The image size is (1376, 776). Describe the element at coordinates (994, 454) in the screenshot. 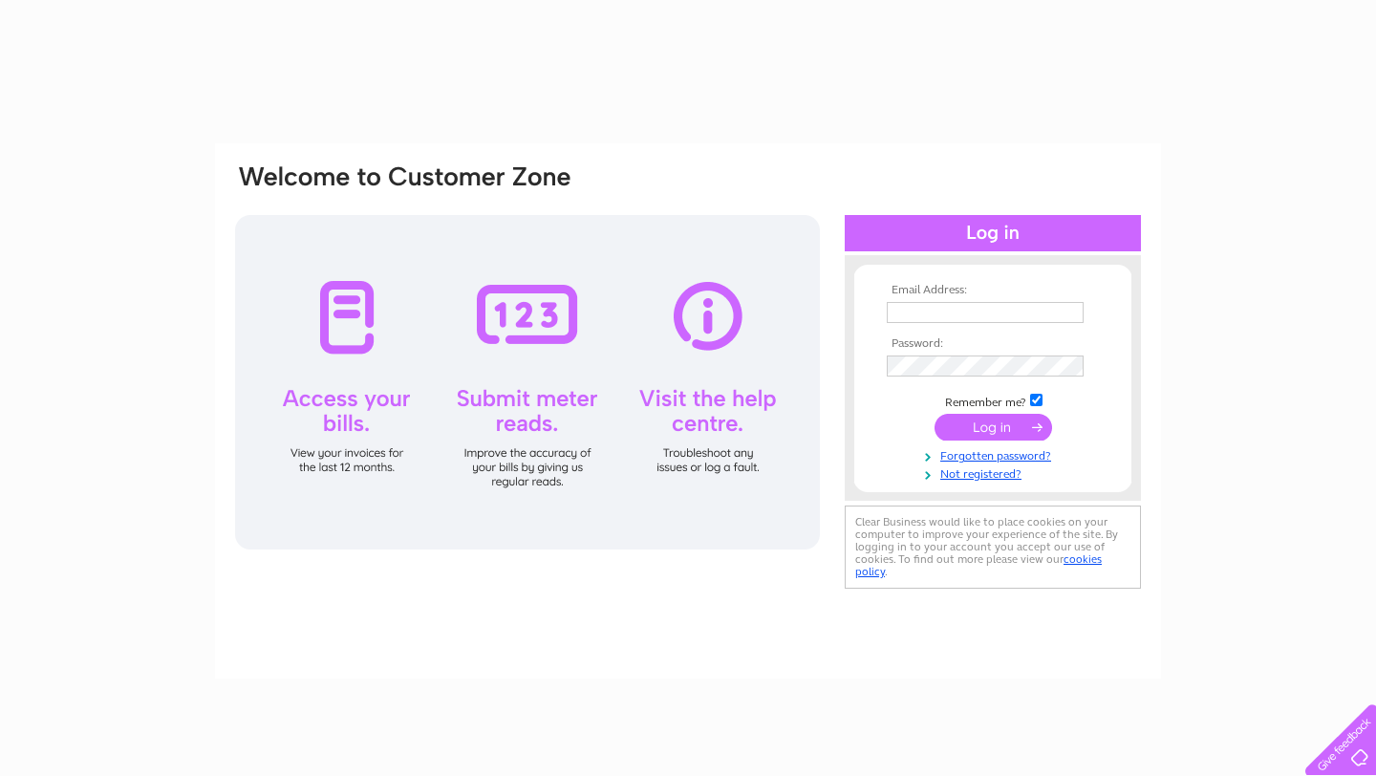

I see `a: Forgotten password?` at that location.